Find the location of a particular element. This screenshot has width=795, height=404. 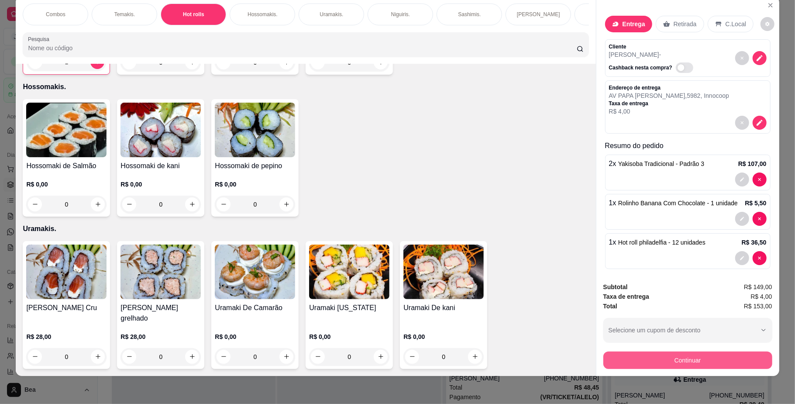

h4: Uramaki De Camarão is located at coordinates (255, 308).